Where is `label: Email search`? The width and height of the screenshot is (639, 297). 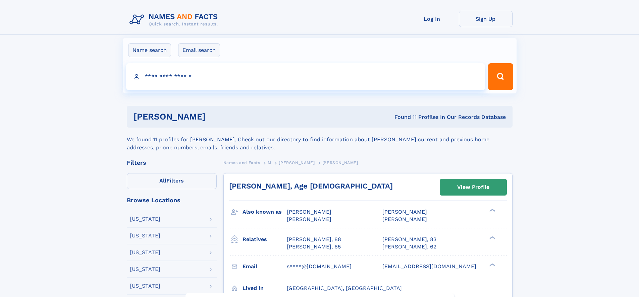
label: Email search is located at coordinates (199, 50).